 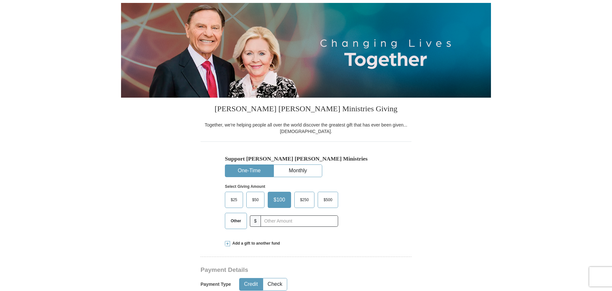 What do you see at coordinates (251, 284) in the screenshot?
I see `button: Credit` at bounding box center [251, 284].